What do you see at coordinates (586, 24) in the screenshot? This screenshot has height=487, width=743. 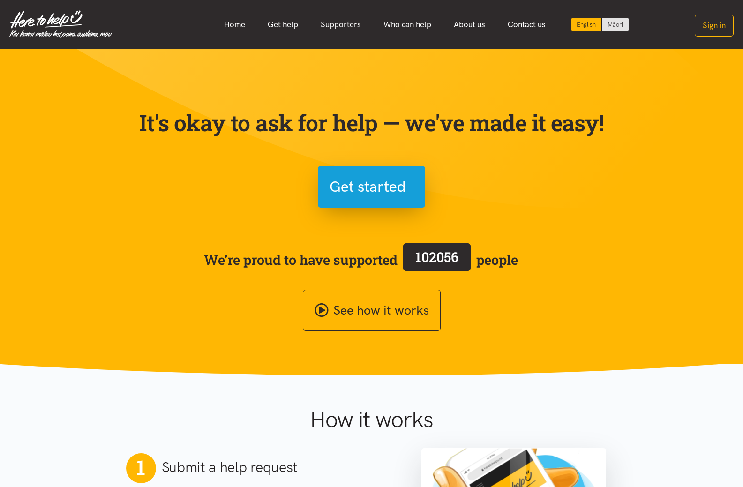 I see `div: Current language` at bounding box center [586, 24].